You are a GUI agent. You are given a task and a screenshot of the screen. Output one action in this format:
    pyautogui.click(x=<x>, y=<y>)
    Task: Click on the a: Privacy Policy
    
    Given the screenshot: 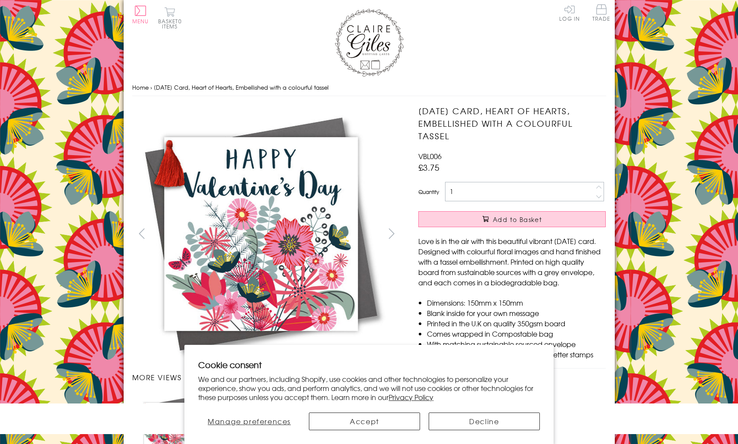 What is the action you would take?
    pyautogui.click(x=411, y=397)
    